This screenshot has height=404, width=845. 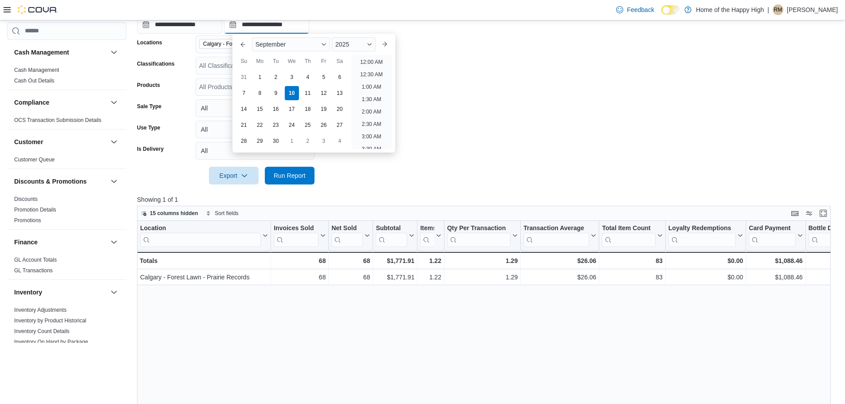 What do you see at coordinates (276, 109) in the screenshot?
I see `div: day-16` at bounding box center [276, 109].